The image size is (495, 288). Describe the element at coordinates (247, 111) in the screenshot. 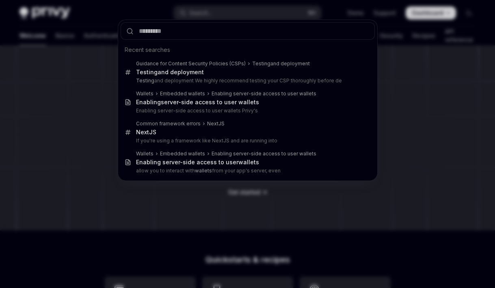

I see `p: Enabling server-side access to user wallets Privy's` at that location.